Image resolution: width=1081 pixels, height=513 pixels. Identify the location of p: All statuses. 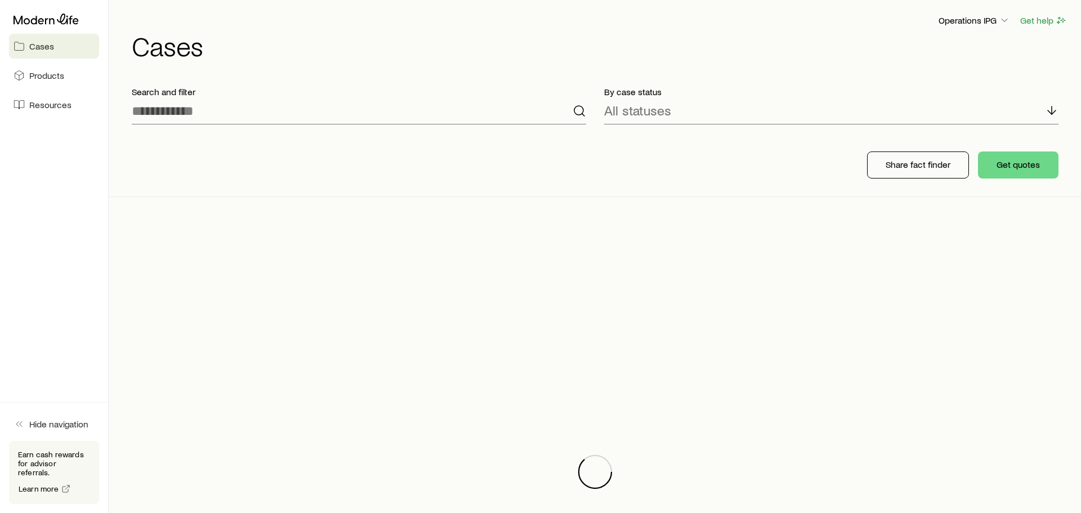
(638, 110).